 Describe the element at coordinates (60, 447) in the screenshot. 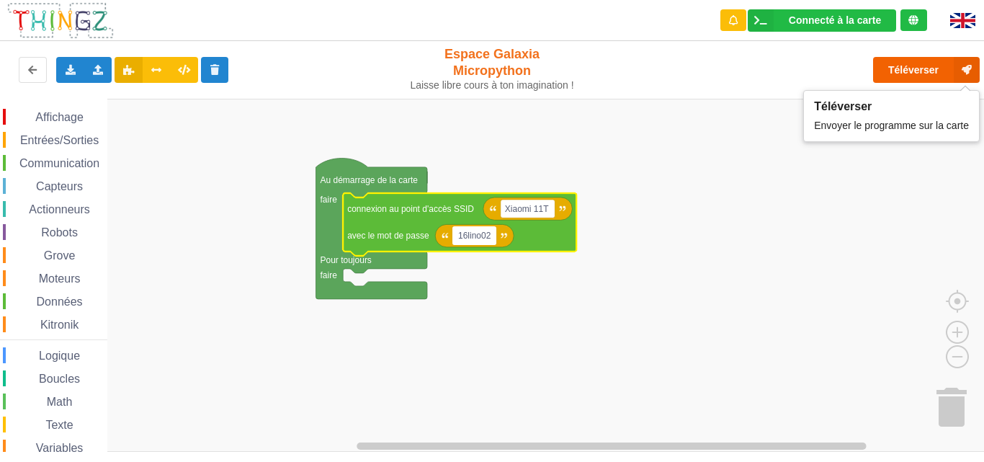

I see `span: Variables` at that location.